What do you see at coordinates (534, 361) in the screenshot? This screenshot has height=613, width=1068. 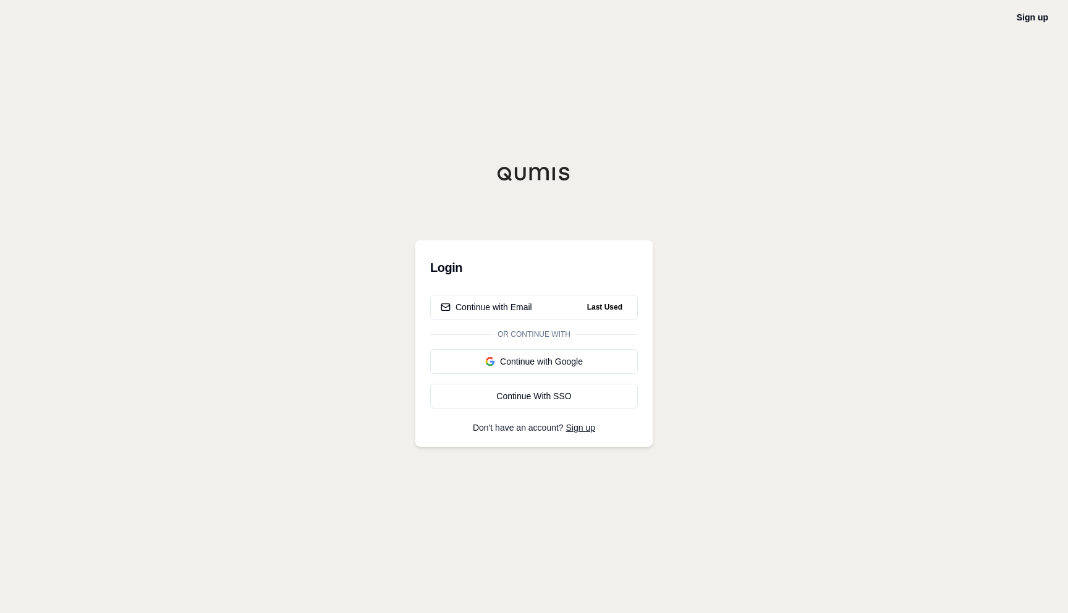 I see `div: Continue with Google` at bounding box center [534, 361].